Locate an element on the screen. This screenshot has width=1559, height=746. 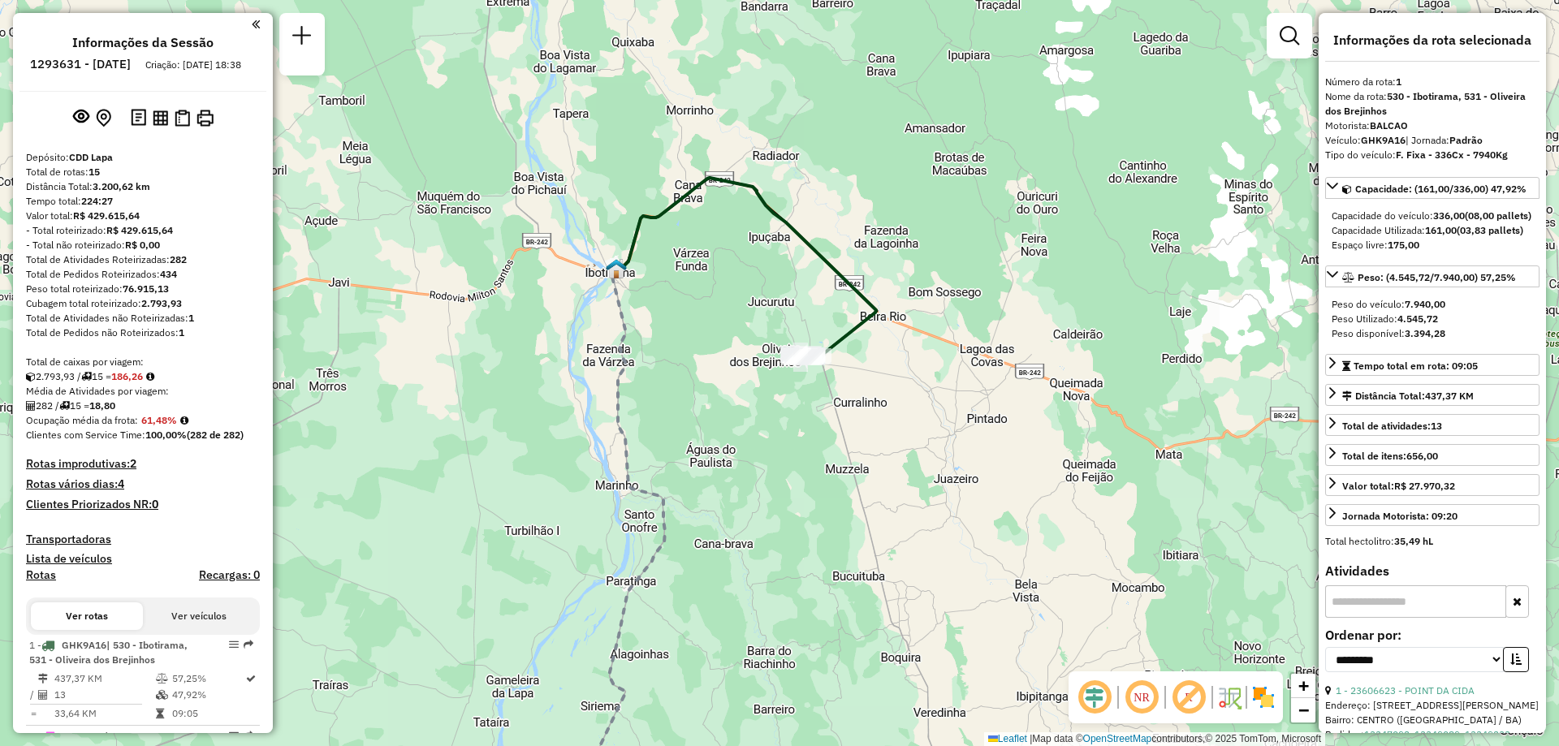
button: Logs desbloquear sessão is located at coordinates (138, 118).